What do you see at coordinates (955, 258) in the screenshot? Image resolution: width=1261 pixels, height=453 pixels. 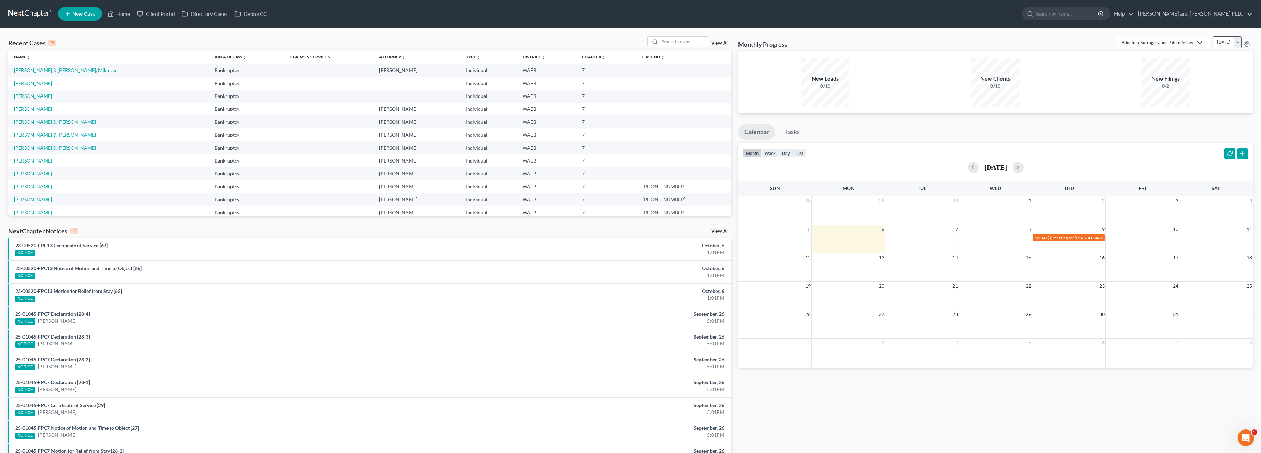 I see `span: 14` at bounding box center [955, 258].